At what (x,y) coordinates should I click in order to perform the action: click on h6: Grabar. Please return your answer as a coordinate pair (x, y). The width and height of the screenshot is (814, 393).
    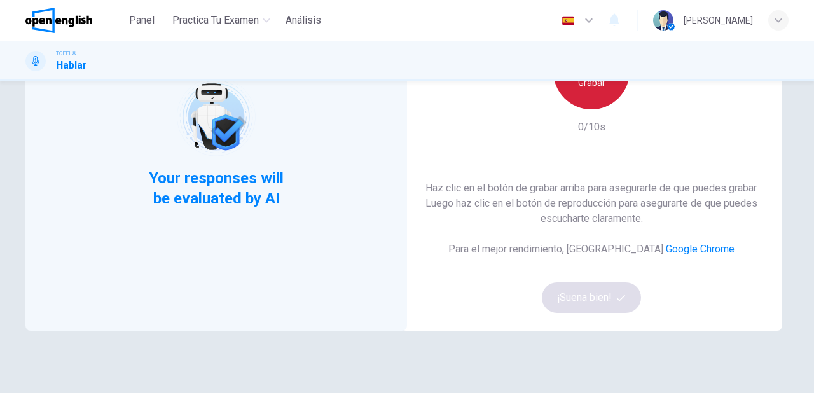
    Looking at the image, I should click on (591, 83).